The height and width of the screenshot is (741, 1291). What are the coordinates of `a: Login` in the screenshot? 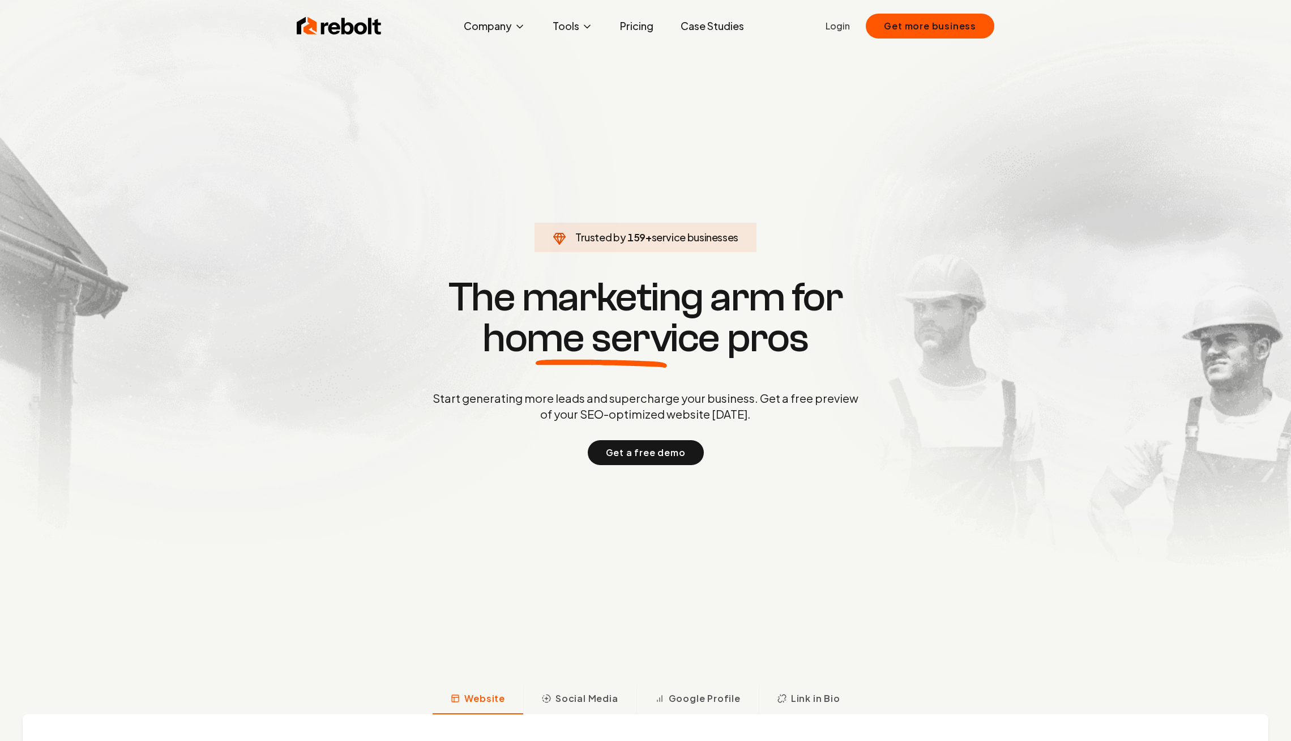 It's located at (838, 26).